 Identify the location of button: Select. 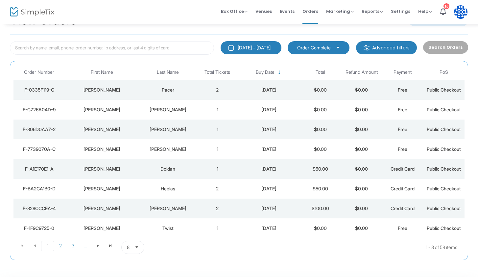
(338, 48).